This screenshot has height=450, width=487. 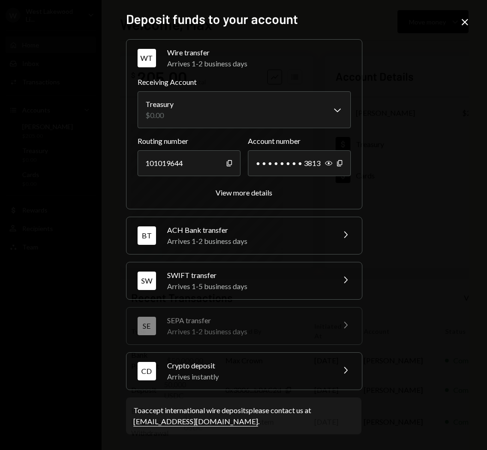 I want to click on div: Wire transfer, so click(x=259, y=53).